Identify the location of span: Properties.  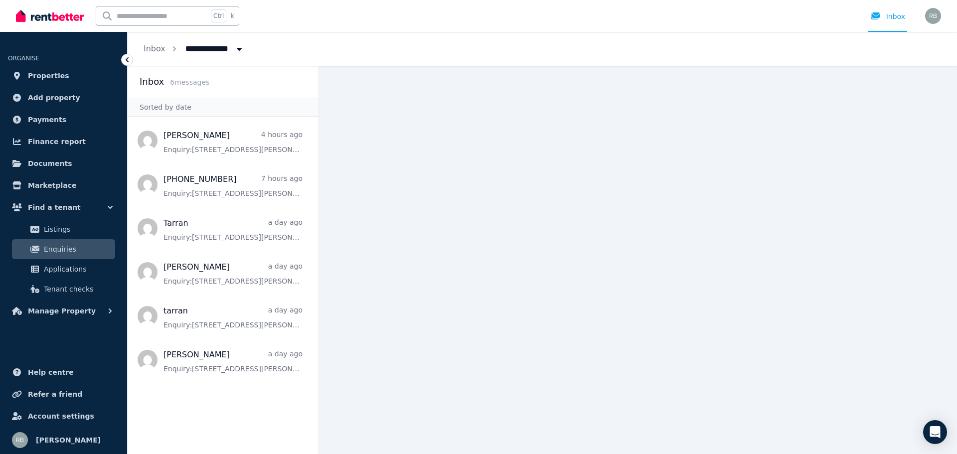
(48, 76).